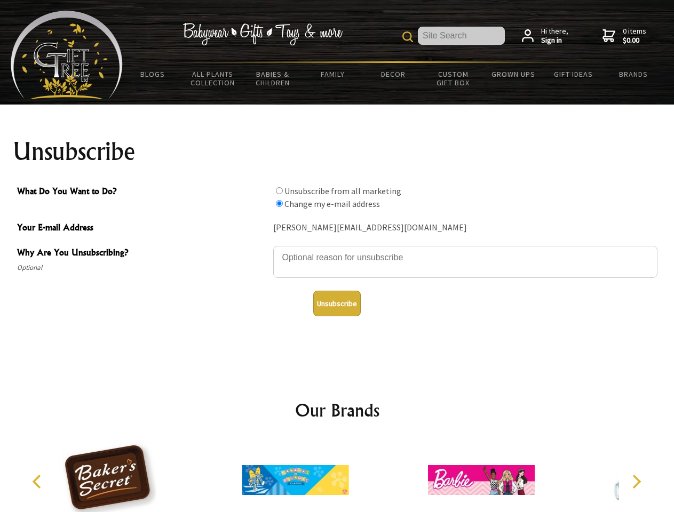 This screenshot has height=512, width=674. What do you see at coordinates (633, 74) in the screenshot?
I see `a: Brands` at bounding box center [633, 74].